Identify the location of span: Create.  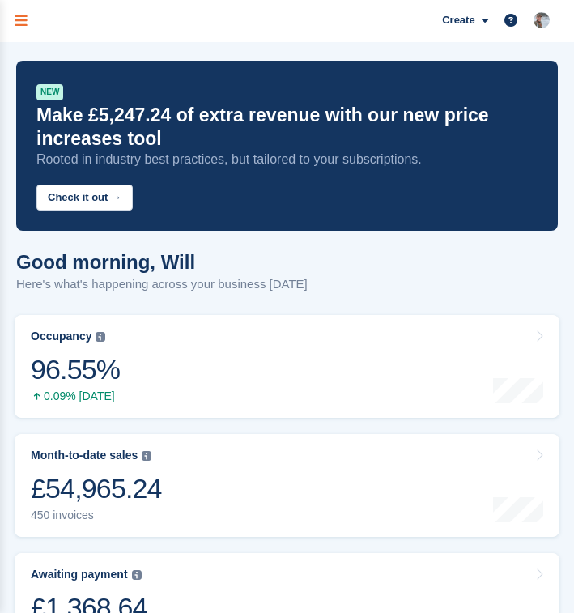
(458, 20).